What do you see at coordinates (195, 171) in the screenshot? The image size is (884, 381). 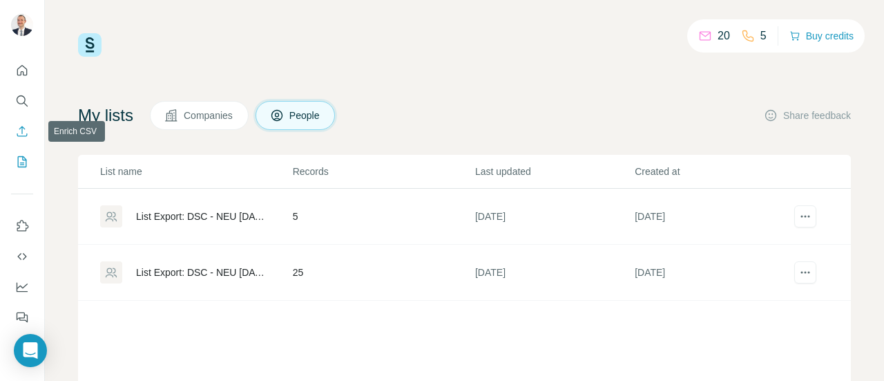 I see `p: List name` at bounding box center [195, 171].